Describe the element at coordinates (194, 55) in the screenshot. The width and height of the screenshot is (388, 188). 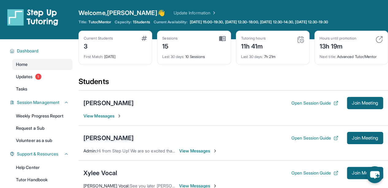
I see `div: 10 Sessions` at that location.